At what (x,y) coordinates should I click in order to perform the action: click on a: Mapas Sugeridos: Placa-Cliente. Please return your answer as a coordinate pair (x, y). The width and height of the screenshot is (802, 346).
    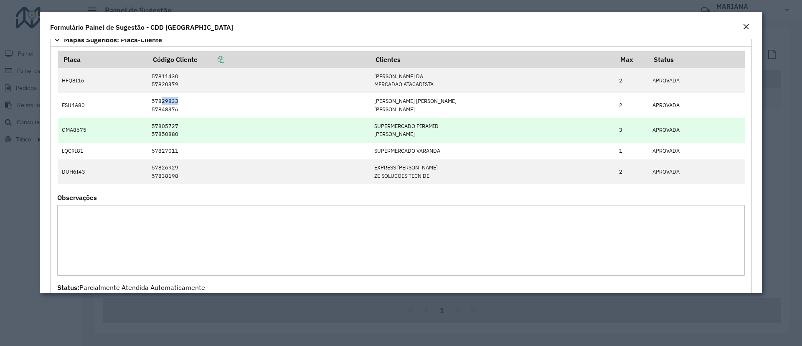
    Looking at the image, I should click on (401, 40).